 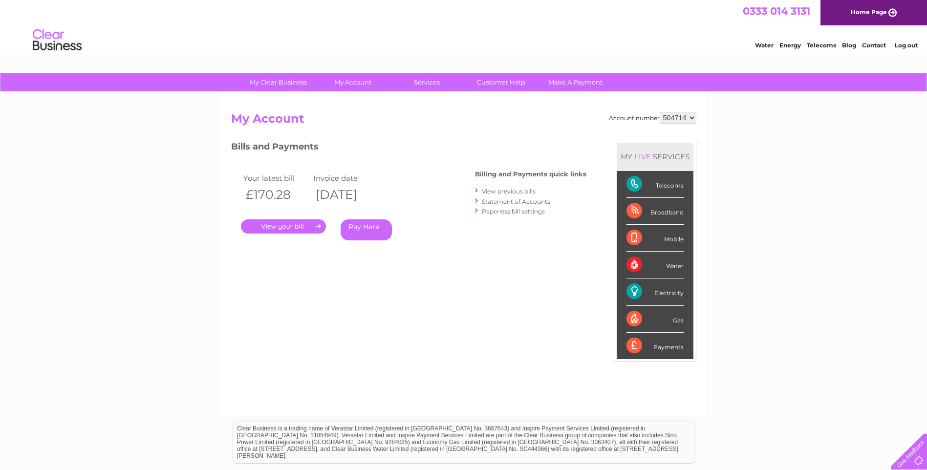 What do you see at coordinates (849, 45) in the screenshot?
I see `a: Blog` at bounding box center [849, 45].